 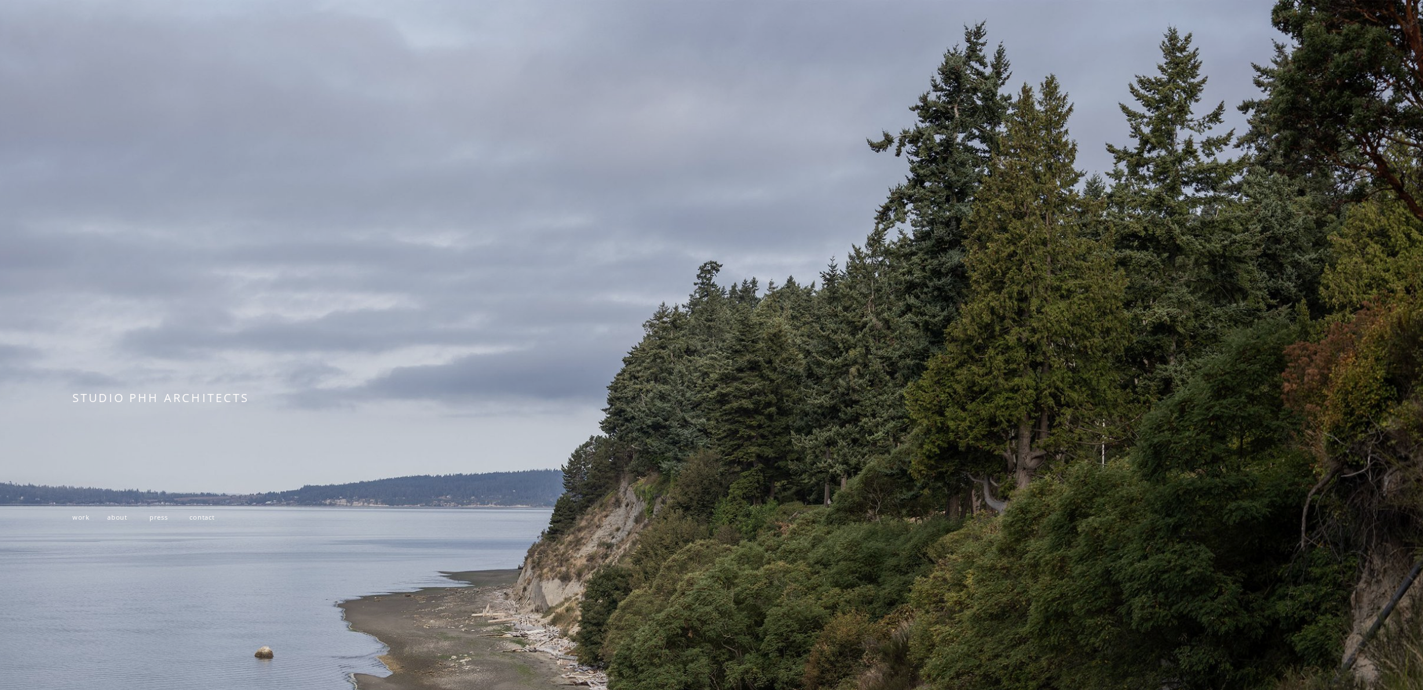 What do you see at coordinates (117, 517) in the screenshot?
I see `a: about` at bounding box center [117, 517].